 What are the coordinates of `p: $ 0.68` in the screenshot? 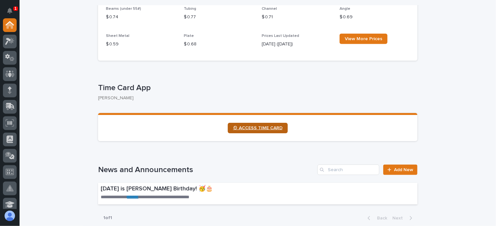 It's located at (219, 44).